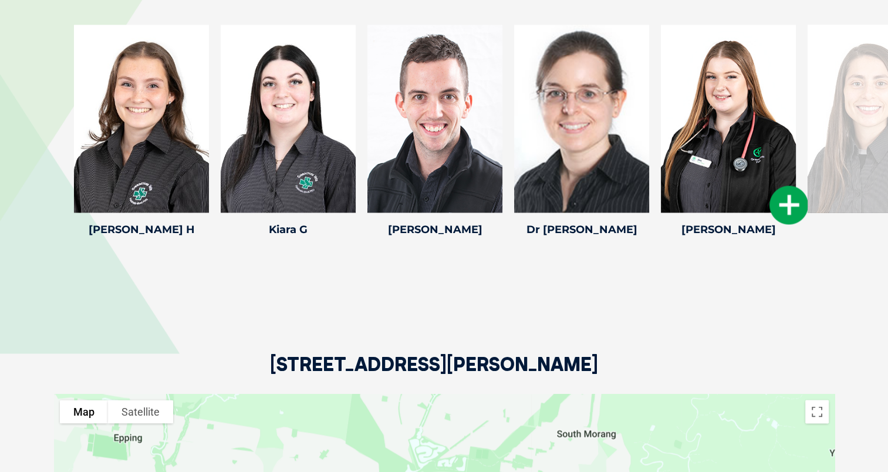 The image size is (888, 472). I want to click on button: Show satellite imagery, so click(140, 411).